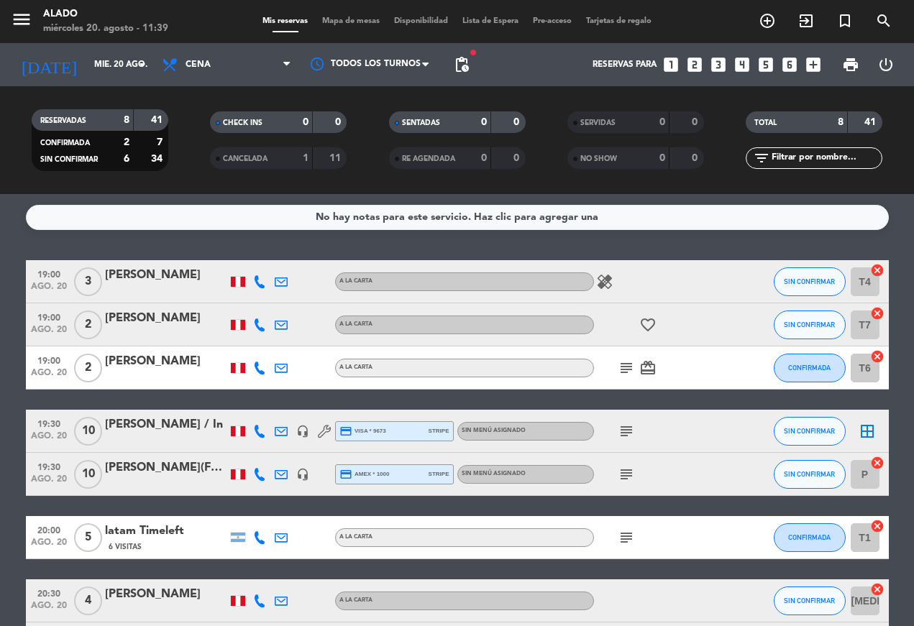  What do you see at coordinates (438, 431) in the screenshot?
I see `span: stripe` at bounding box center [438, 431].